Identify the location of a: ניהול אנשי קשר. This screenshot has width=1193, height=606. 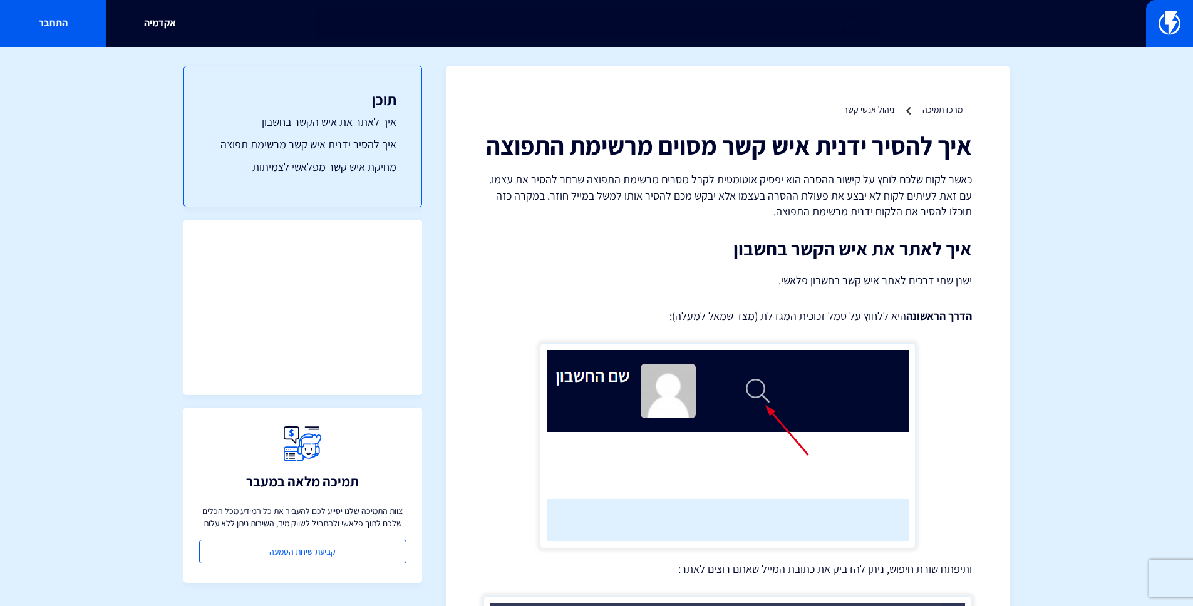
(869, 110).